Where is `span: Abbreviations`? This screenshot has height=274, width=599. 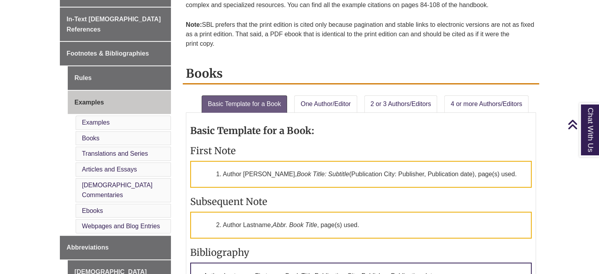
span: Abbreviations is located at coordinates (87, 247).